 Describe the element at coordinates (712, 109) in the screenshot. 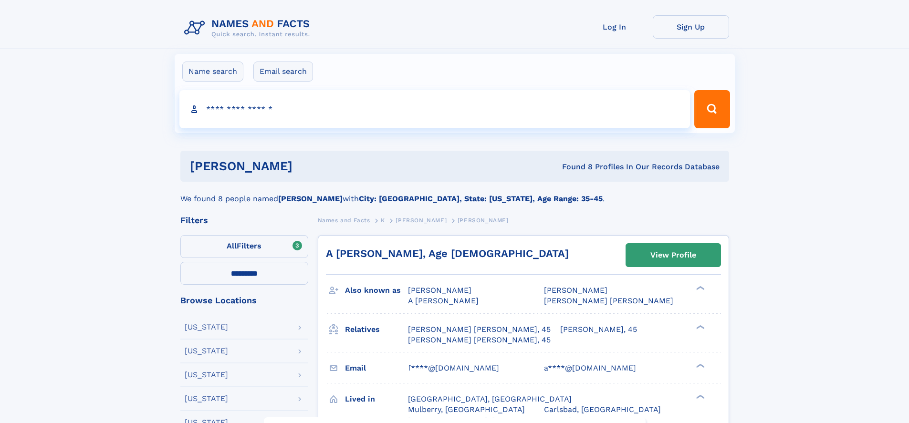

I see `button: Search Button` at that location.